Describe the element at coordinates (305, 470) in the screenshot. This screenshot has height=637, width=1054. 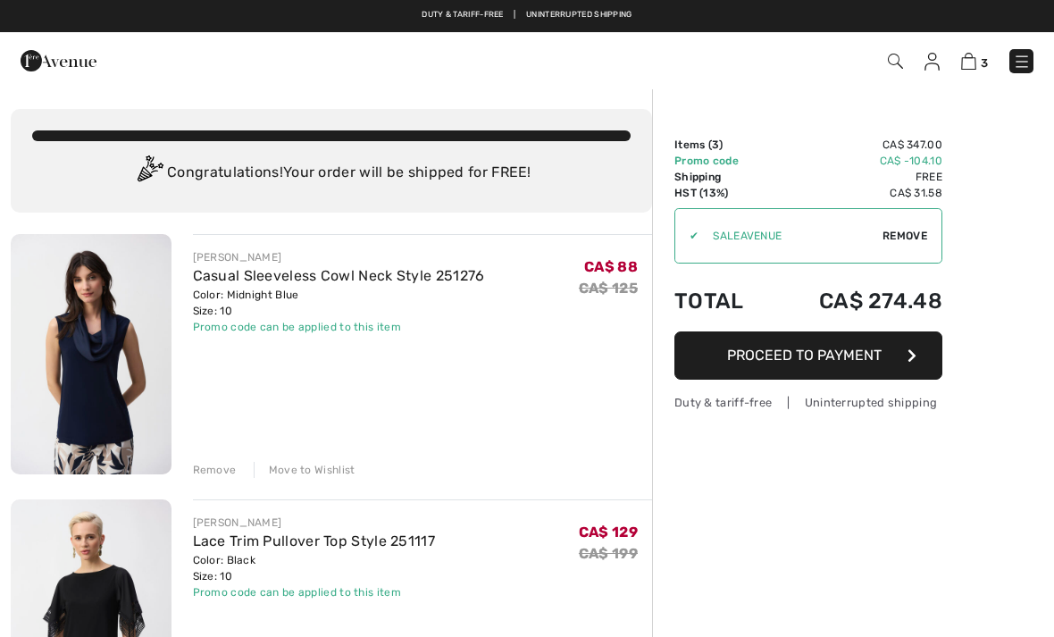
I see `div: Move to Wishlist` at that location.